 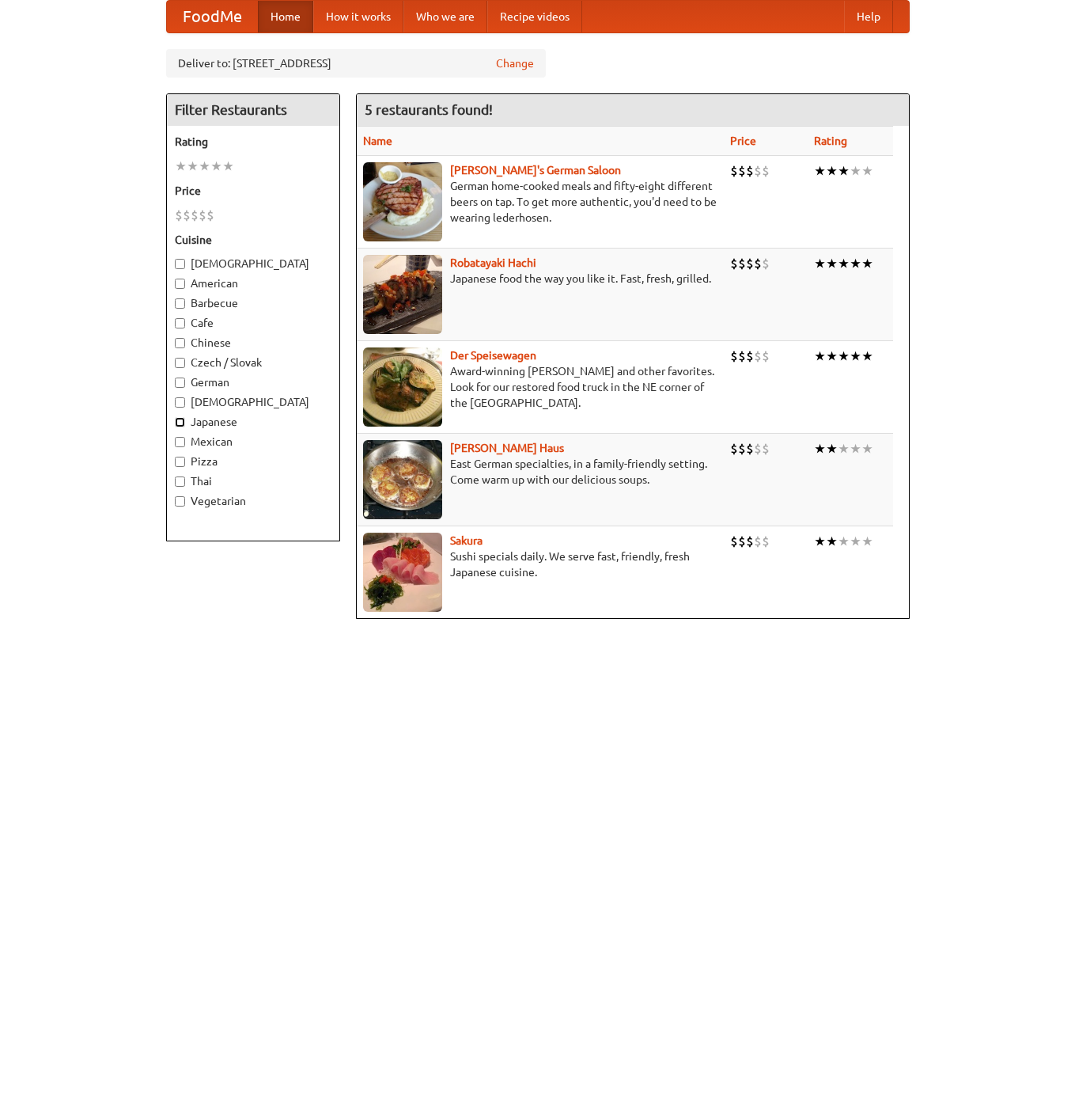 What do you see at coordinates (253, 422) in the screenshot?
I see `label: Japanese` at bounding box center [253, 422].